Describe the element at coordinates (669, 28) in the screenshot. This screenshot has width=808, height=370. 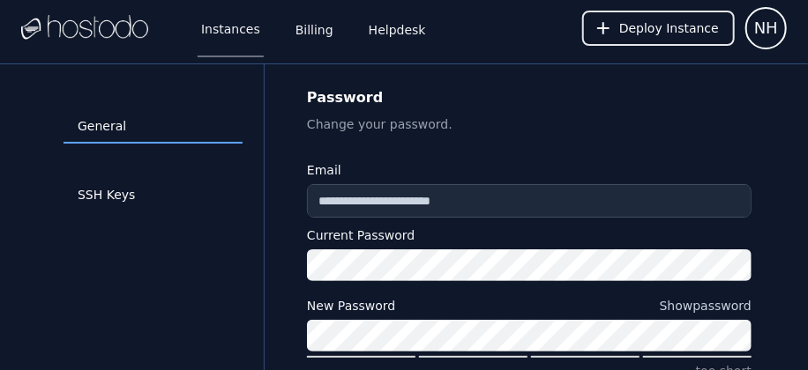
I see `span: Deploy Instance` at that location.